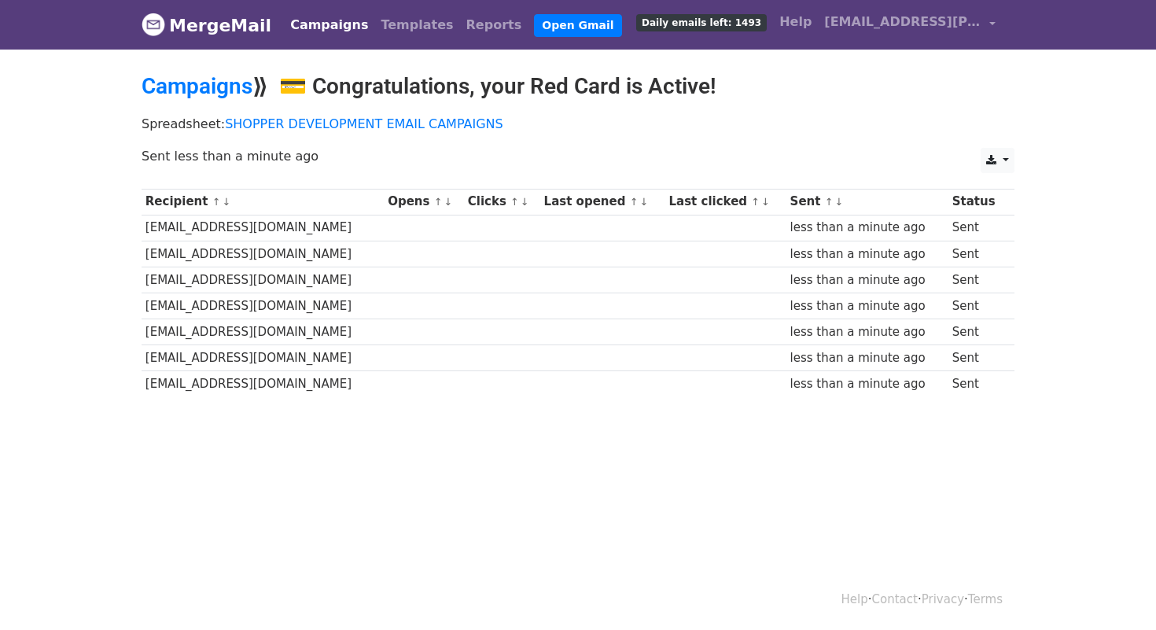  I want to click on a: Templates, so click(417, 25).